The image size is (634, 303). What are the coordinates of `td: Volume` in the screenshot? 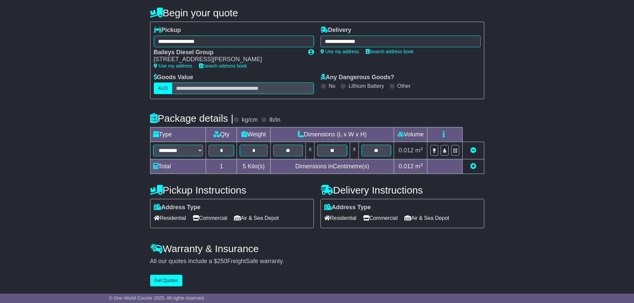 It's located at (411, 135).